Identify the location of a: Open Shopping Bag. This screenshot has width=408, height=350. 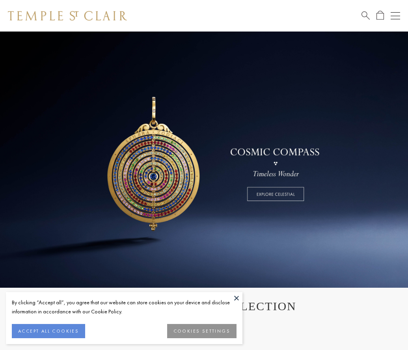
(380, 15).